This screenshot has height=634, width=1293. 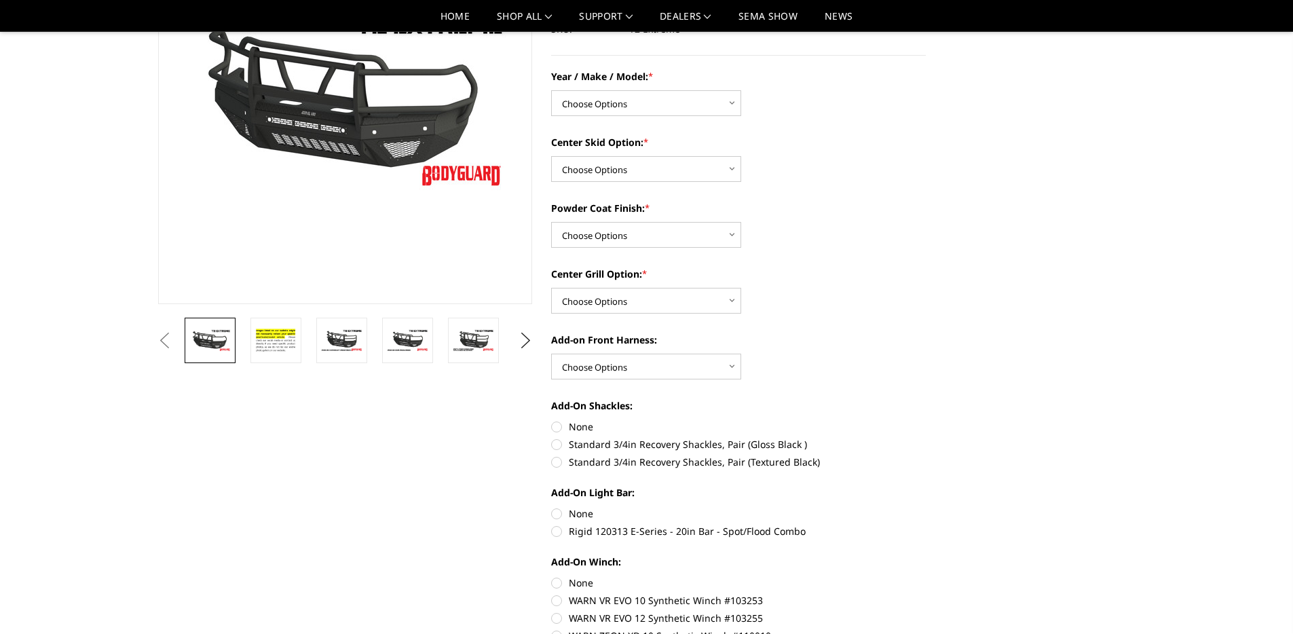 What do you see at coordinates (738, 339) in the screenshot?
I see `label: Add-on Front Harness:` at bounding box center [738, 339].